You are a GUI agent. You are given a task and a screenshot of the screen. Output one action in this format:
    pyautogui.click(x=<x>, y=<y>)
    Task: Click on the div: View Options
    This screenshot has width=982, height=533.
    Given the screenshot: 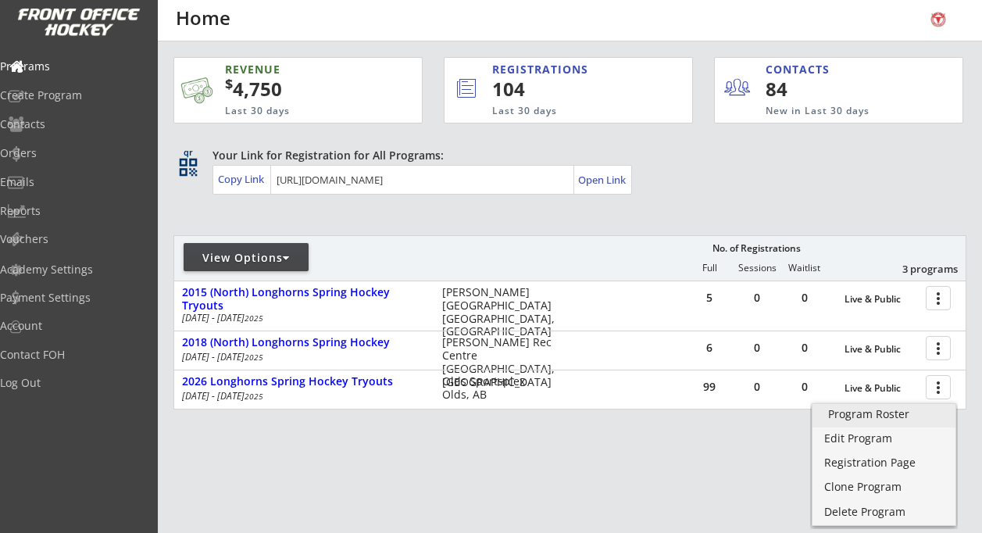 What is the action you would take?
    pyautogui.click(x=246, y=258)
    